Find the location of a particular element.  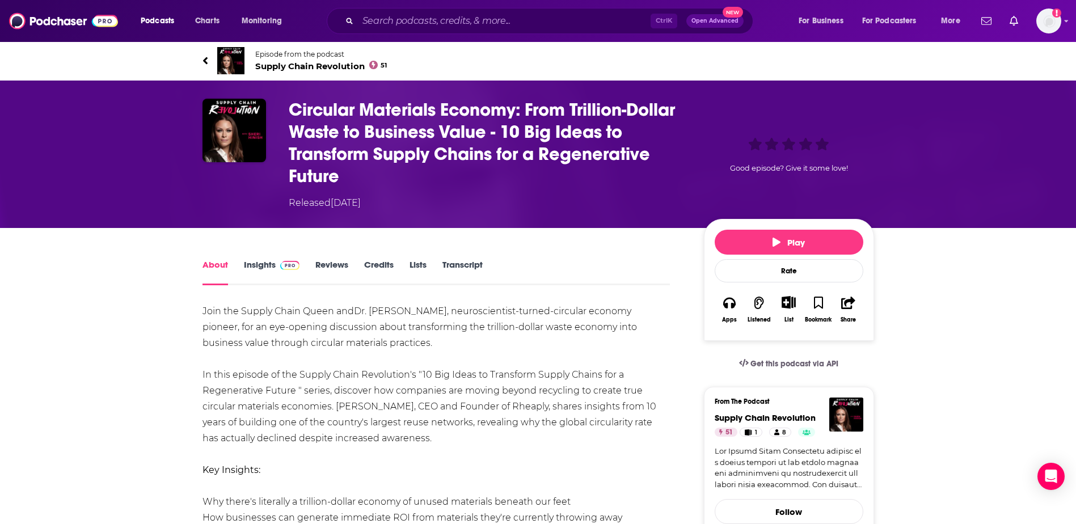

div: Apps is located at coordinates (729, 320).